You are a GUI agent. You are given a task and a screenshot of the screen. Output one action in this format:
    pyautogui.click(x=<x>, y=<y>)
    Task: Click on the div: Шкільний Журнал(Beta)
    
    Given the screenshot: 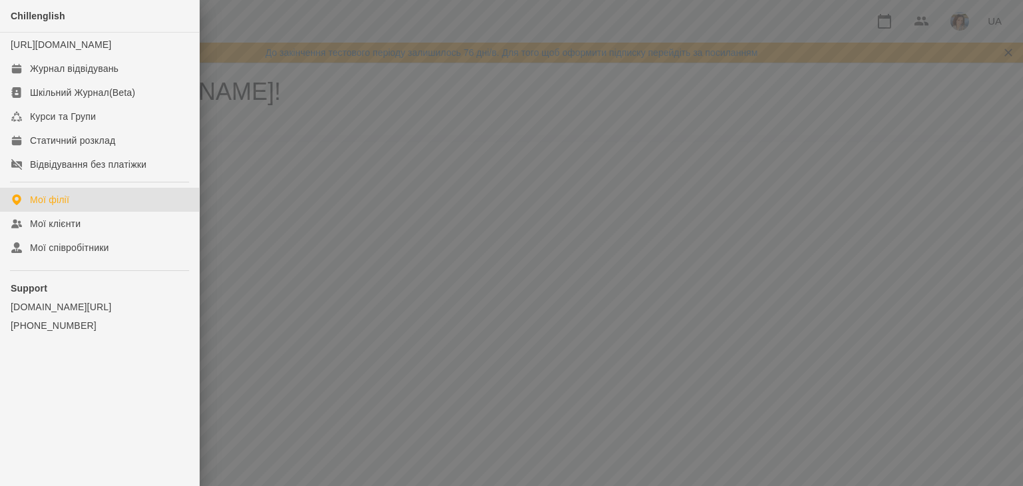 What is the action you would take?
    pyautogui.click(x=83, y=93)
    